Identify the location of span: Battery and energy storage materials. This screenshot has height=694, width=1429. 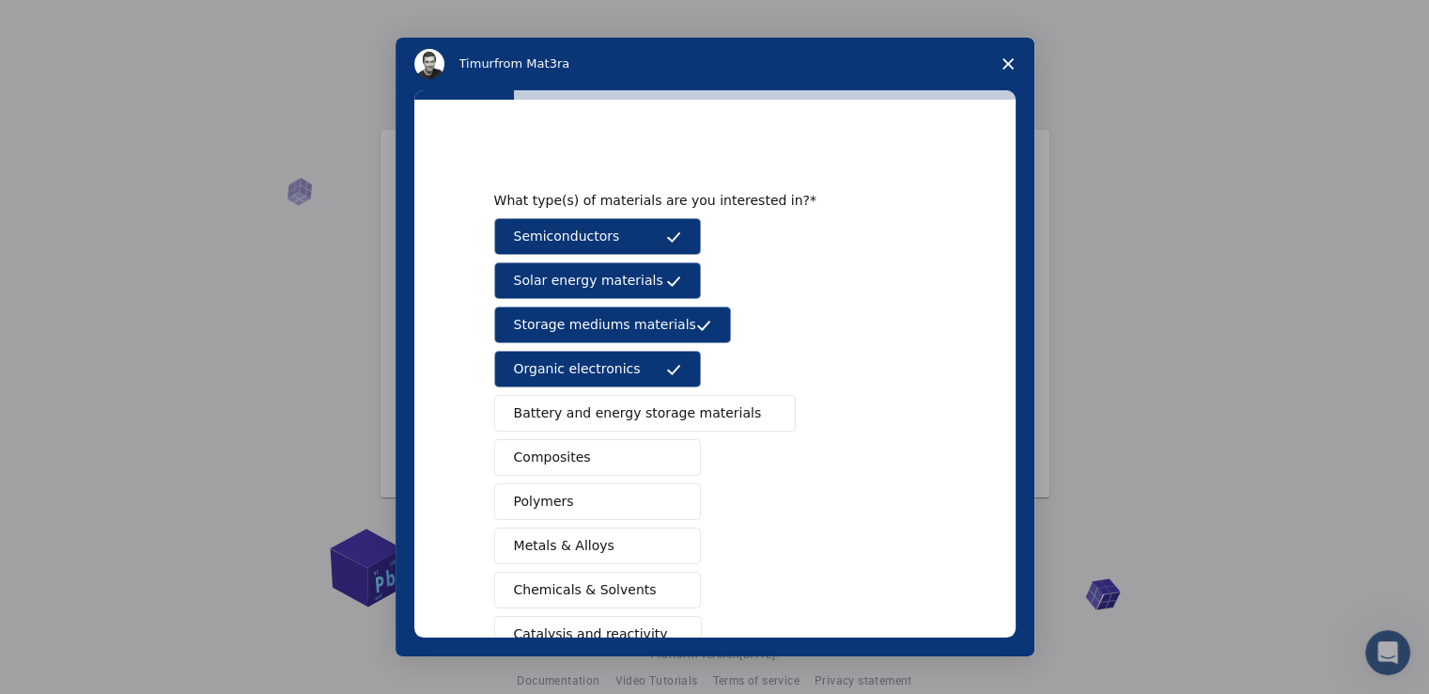
(638, 413).